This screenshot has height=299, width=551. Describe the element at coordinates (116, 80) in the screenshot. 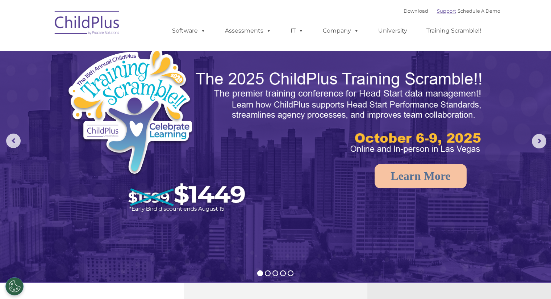

I see `span: Phone number` at that location.